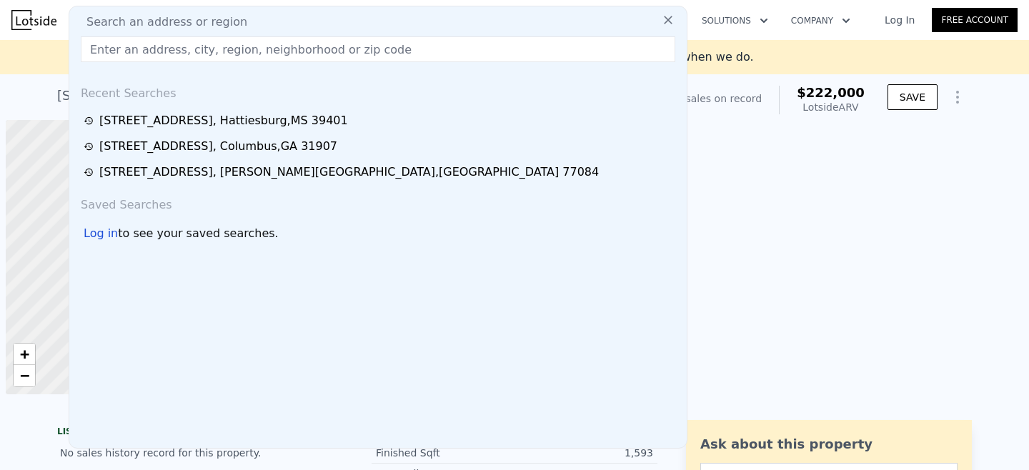 Image resolution: width=1029 pixels, height=470 pixels. What do you see at coordinates (830, 107) in the screenshot?
I see `div: Lotside ARV` at bounding box center [830, 107].